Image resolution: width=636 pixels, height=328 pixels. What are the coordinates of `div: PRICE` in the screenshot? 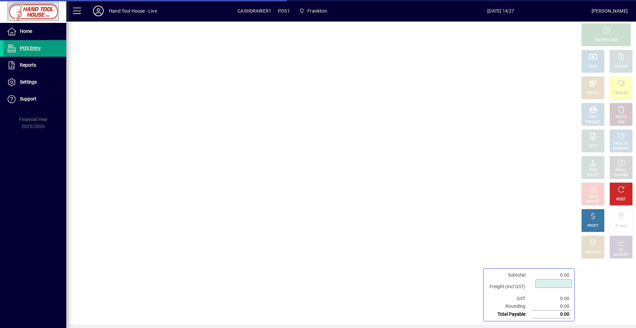 It's located at (593, 170).